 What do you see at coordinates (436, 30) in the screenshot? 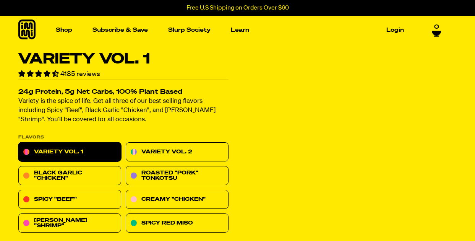
I see `a: 0` at bounding box center [436, 30].